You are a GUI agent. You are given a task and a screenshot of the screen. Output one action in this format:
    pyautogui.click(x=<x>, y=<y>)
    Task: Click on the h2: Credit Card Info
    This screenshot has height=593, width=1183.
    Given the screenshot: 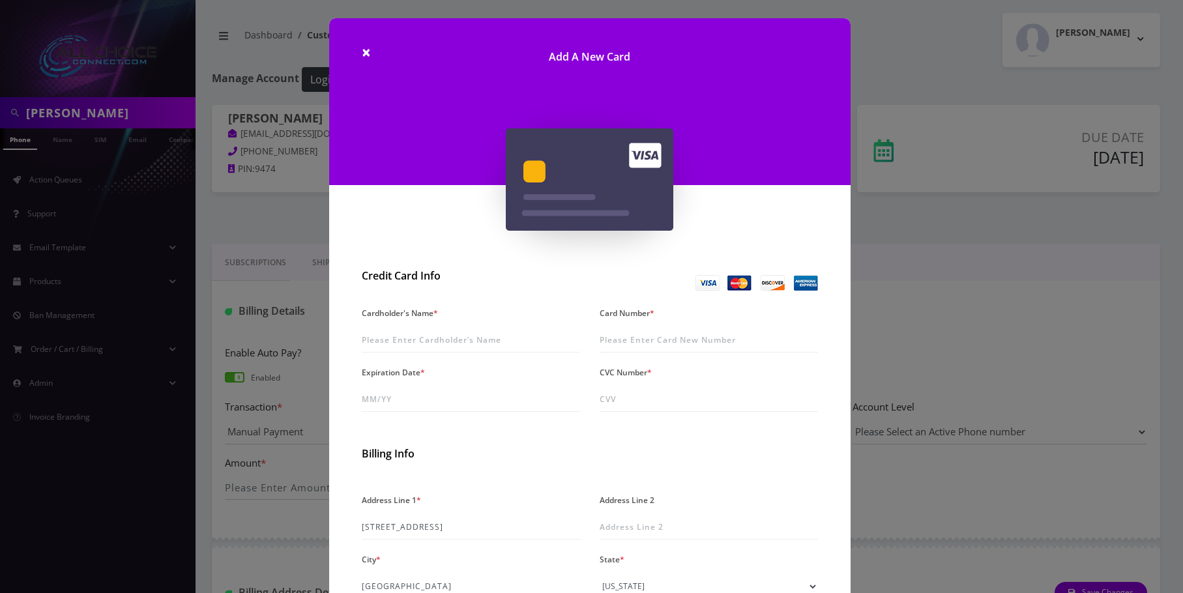 What is the action you would take?
    pyautogui.click(x=471, y=276)
    